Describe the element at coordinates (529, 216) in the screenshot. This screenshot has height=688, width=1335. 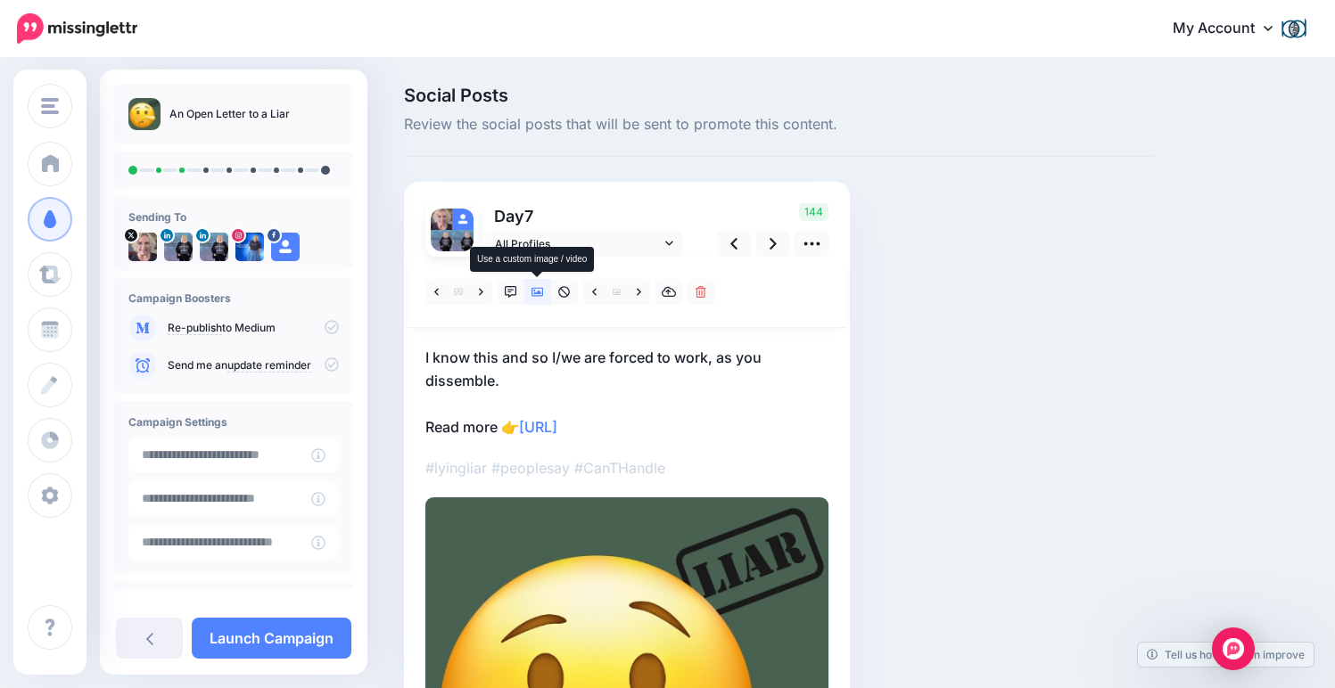
I see `span: 7` at that location.